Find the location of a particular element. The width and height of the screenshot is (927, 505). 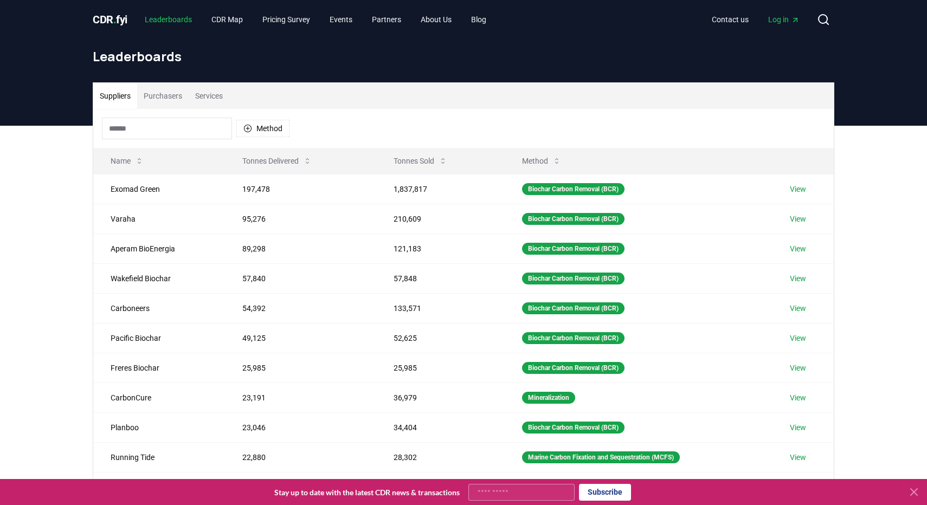

div: Marine Carbon Fixation and Sequestration (MCFS) is located at coordinates (600, 457).